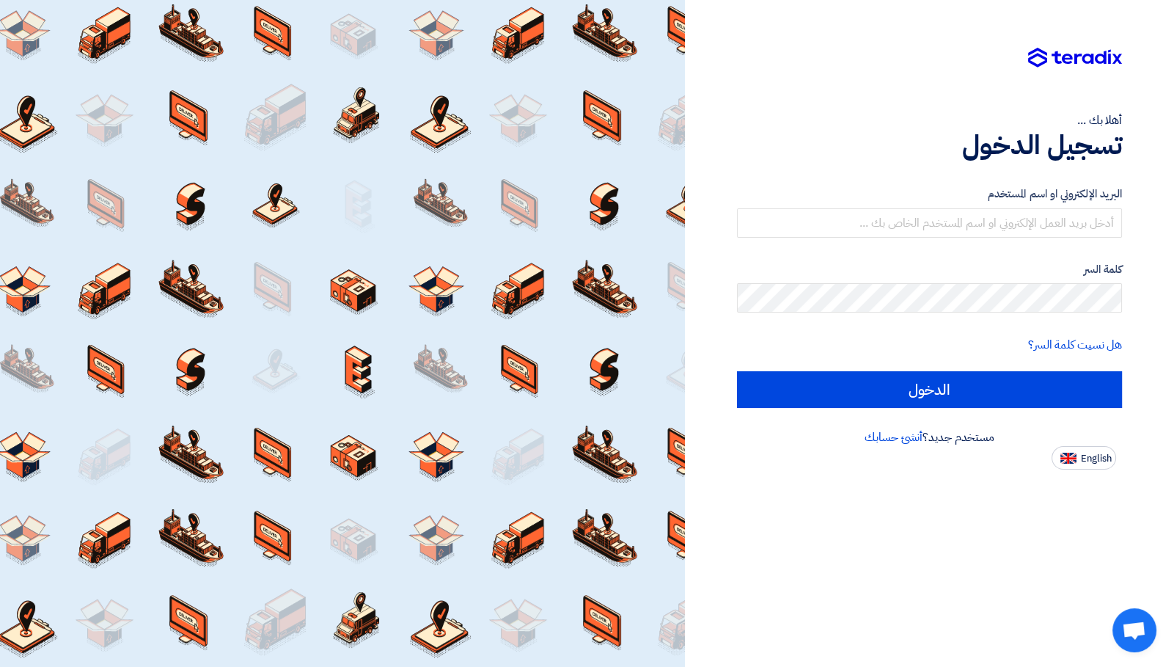  What do you see at coordinates (1069, 458) in the screenshot?
I see `img: en-US.png` at bounding box center [1069, 458].